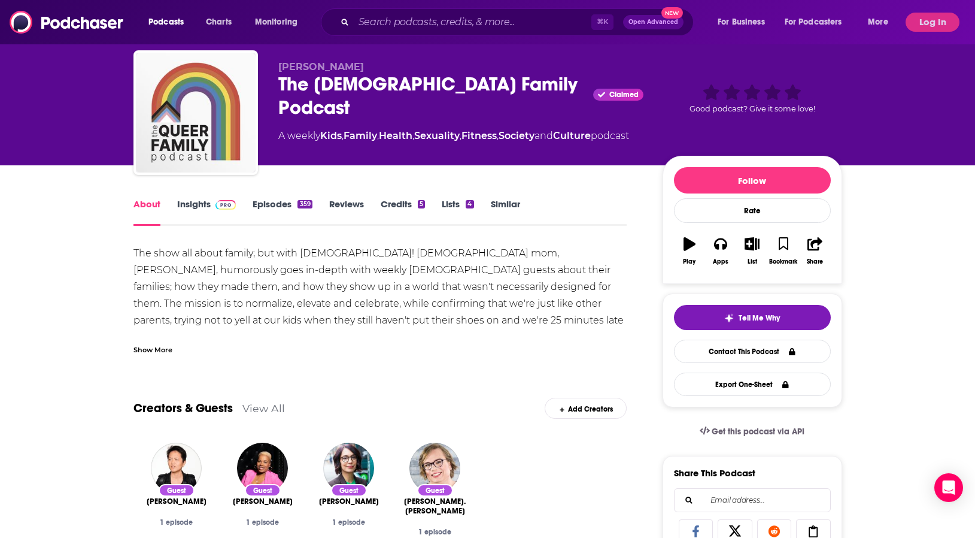 This screenshot has height=538, width=975. I want to click on div: Play, so click(689, 262).